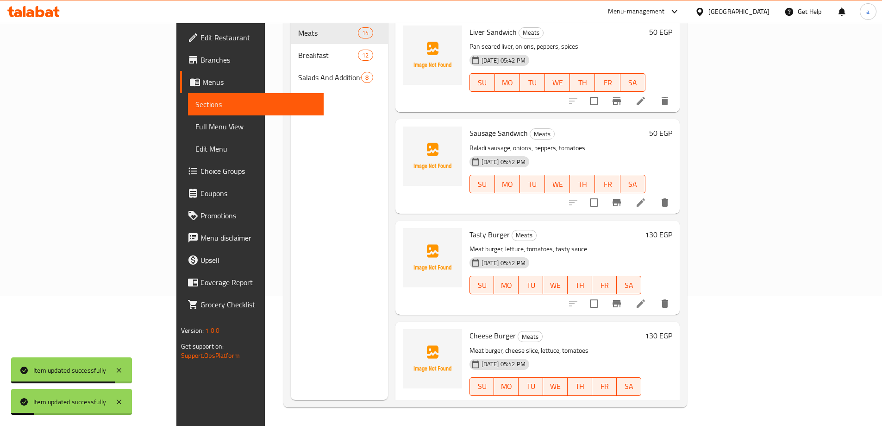 Image resolution: width=882 pixels, height=426 pixels. Describe the element at coordinates (493, 335) in the screenshot. I see `span: Cheese Burger` at that location.